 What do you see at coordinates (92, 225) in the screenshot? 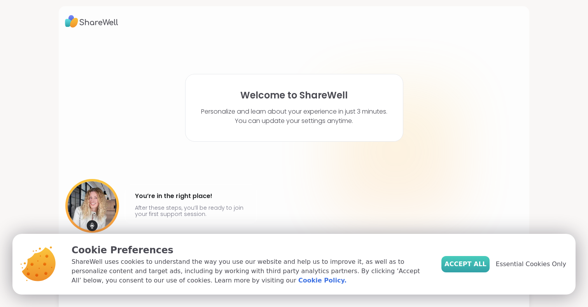
I see `img: mic icon` at bounding box center [92, 225].